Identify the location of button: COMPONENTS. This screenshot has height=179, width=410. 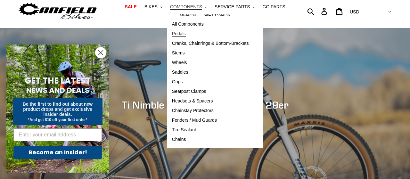
(188, 7).